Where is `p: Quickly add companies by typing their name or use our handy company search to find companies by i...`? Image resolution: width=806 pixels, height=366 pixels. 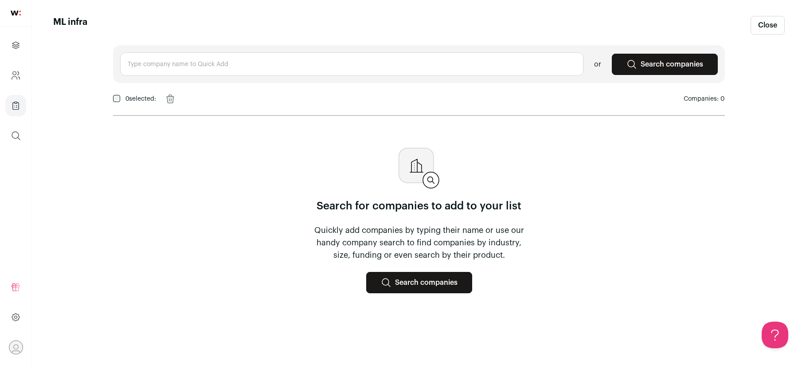
p: Quickly add companies by typing their name or use our handy company search to find companies by i... is located at coordinates (419, 242).